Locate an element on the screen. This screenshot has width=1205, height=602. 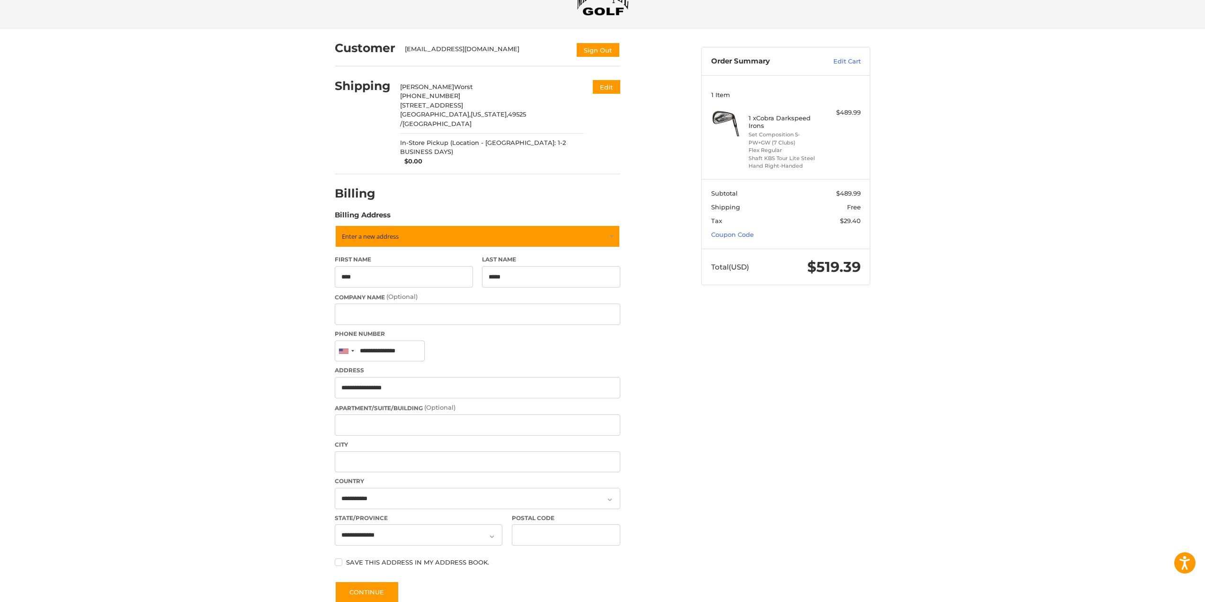
label: City is located at coordinates (477, 444).